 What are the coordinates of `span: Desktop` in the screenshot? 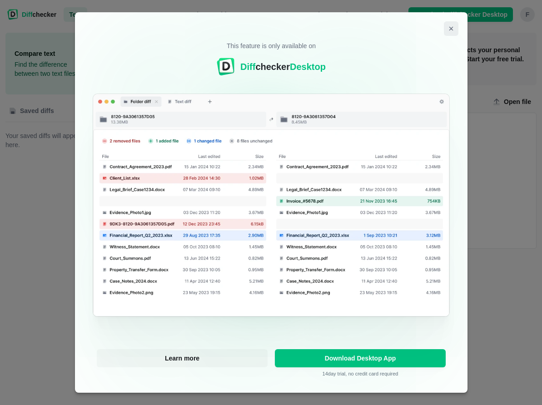 It's located at (307, 67).